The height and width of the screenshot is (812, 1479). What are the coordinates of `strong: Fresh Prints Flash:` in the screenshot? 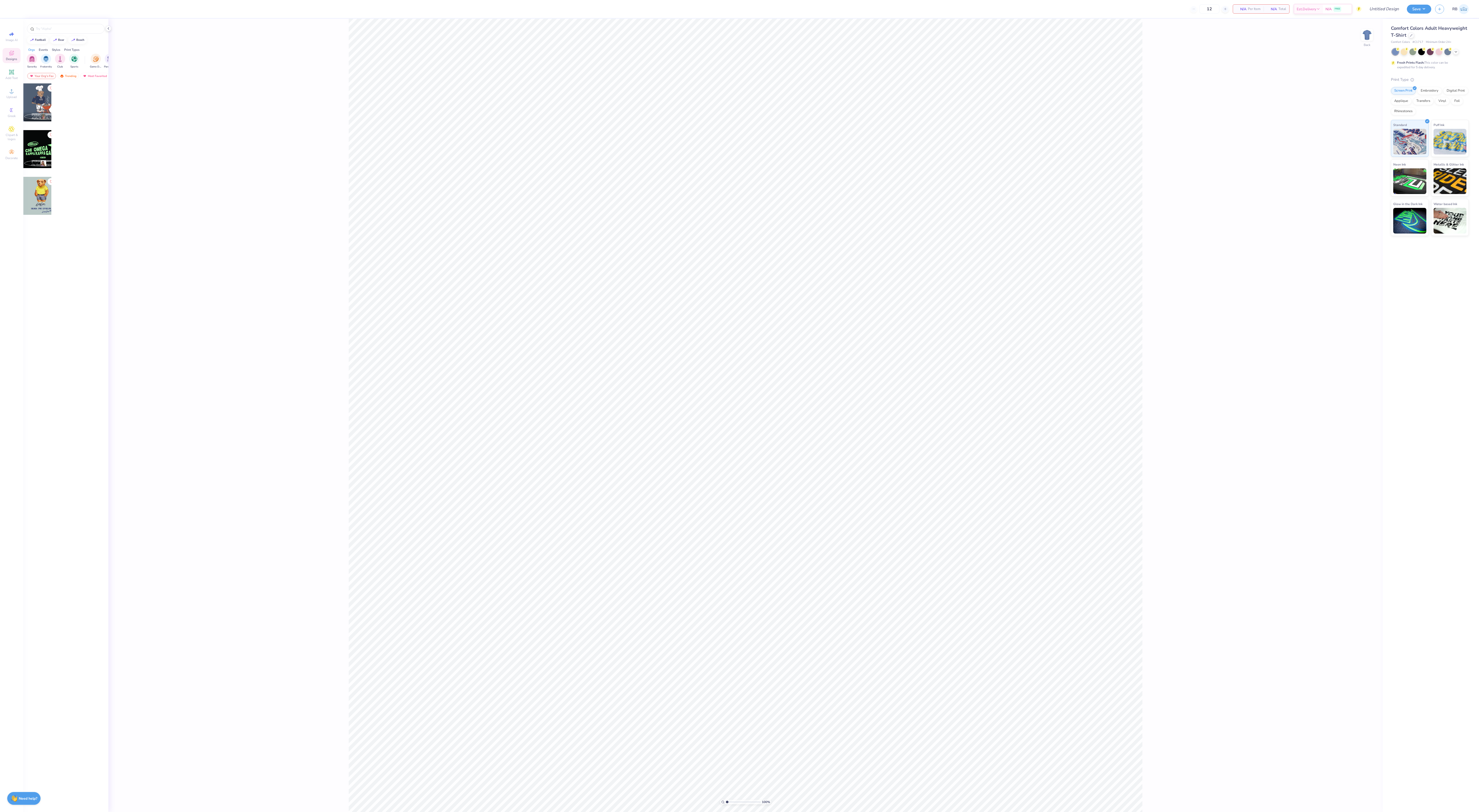 It's located at (1411, 62).